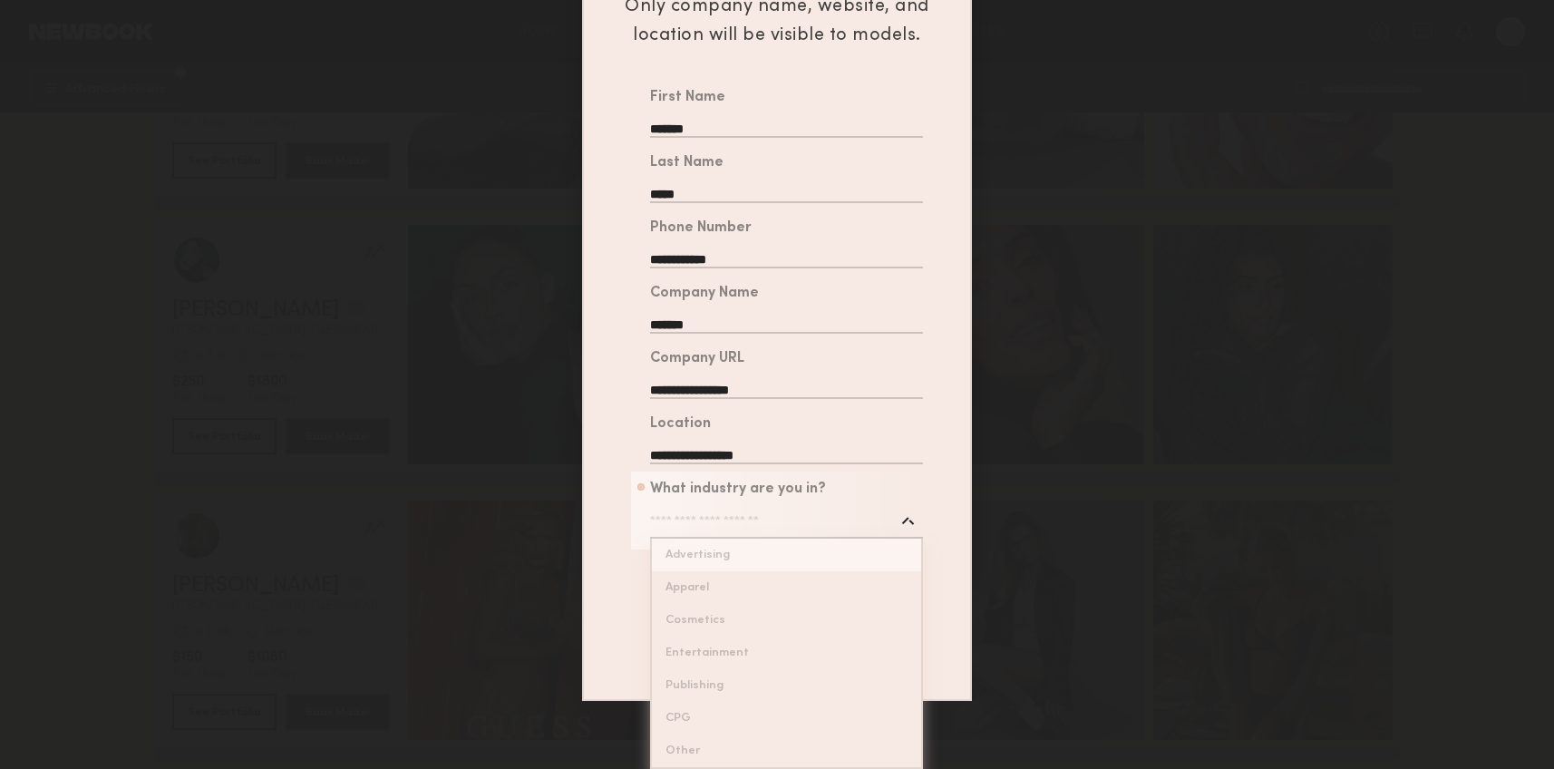 The image size is (1554, 769). I want to click on div: Entertainment, so click(786, 653).